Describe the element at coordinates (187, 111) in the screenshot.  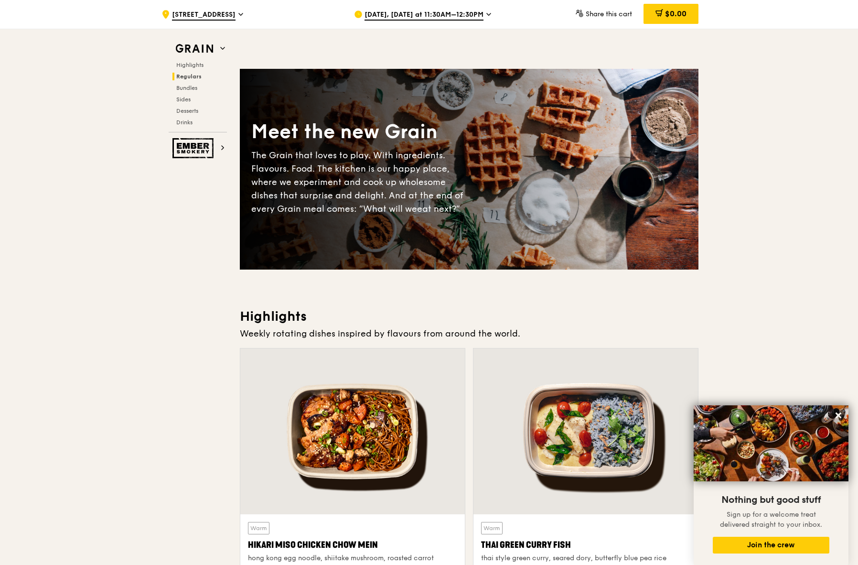
I see `span: Desserts` at that location.